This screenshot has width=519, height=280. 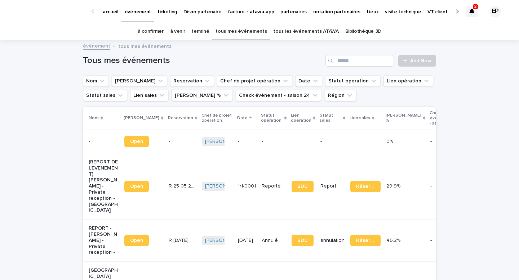 I want to click on p: Annulé, so click(x=273, y=241).